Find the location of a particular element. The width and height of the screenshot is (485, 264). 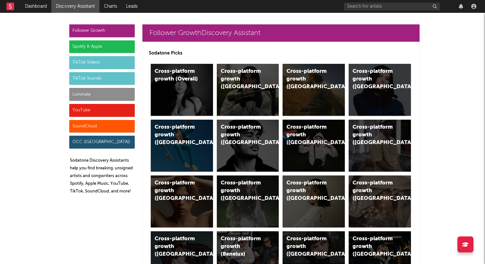

div: Spotify & Apple is located at coordinates (102, 47).